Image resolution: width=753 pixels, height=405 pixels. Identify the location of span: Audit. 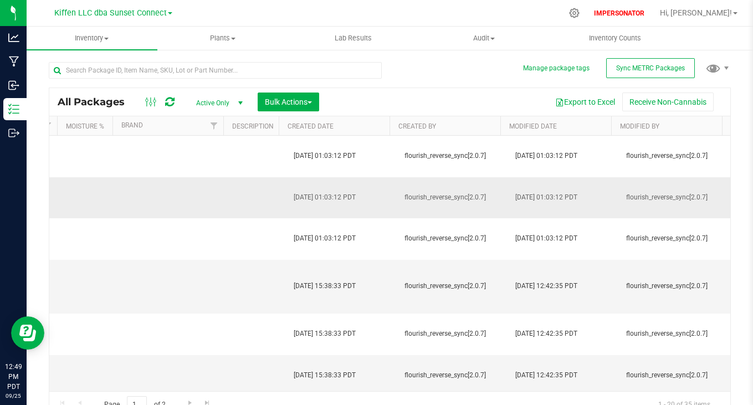
(484, 38).